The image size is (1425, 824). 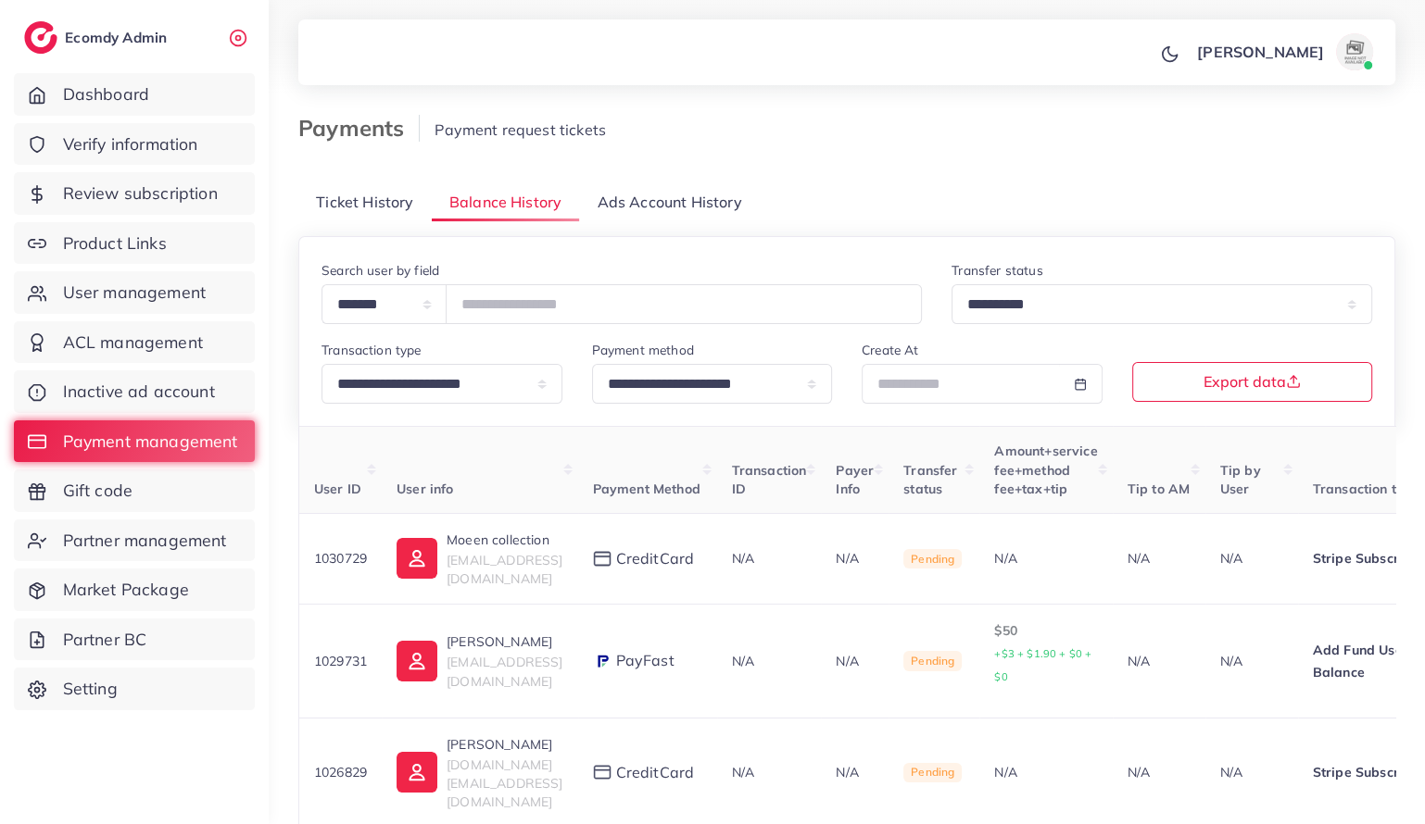 I want to click on span: Export data, so click(x=1252, y=382).